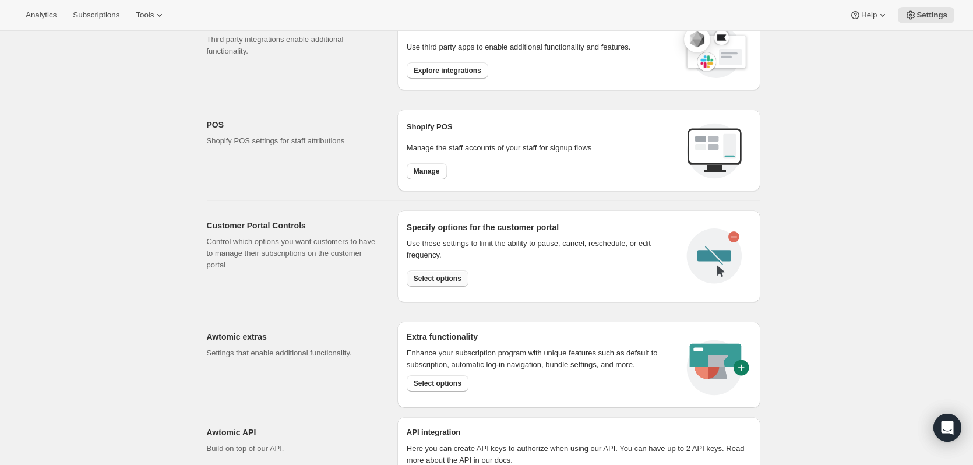  Describe the element at coordinates (41, 15) in the screenshot. I see `span: Analytics` at that location.